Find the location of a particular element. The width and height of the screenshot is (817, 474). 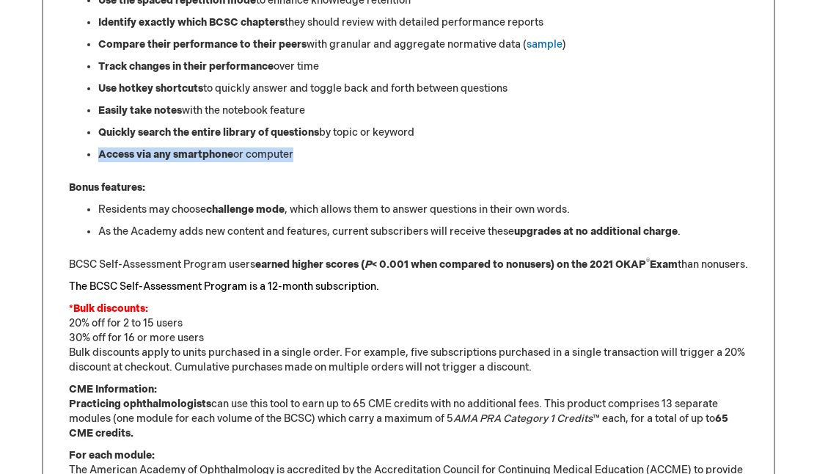

strong: Quickly search the entire library of questions is located at coordinates (208, 132).